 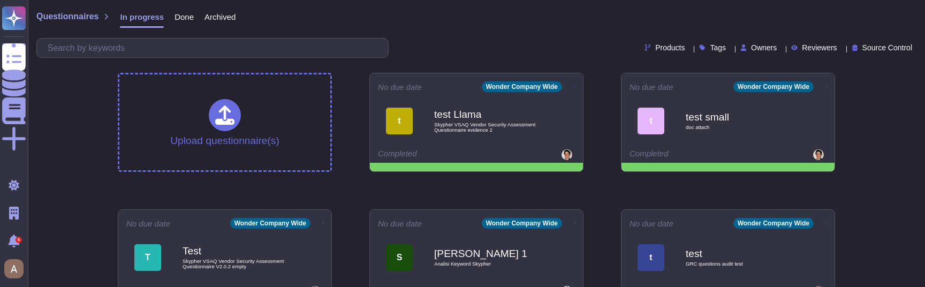 I want to click on span: Skypher VSAQ Vendor Security Assessment Questionnaire evidence 2, so click(x=487, y=127).